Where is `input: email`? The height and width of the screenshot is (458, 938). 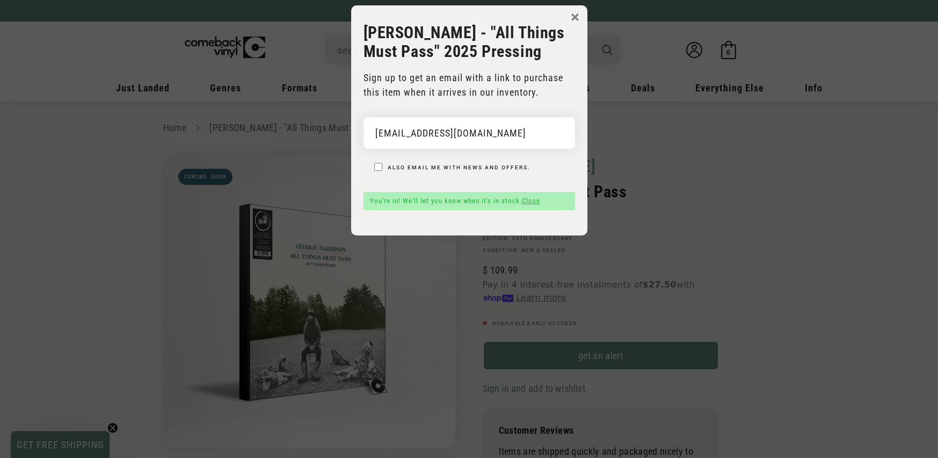
input: email is located at coordinates (469, 133).